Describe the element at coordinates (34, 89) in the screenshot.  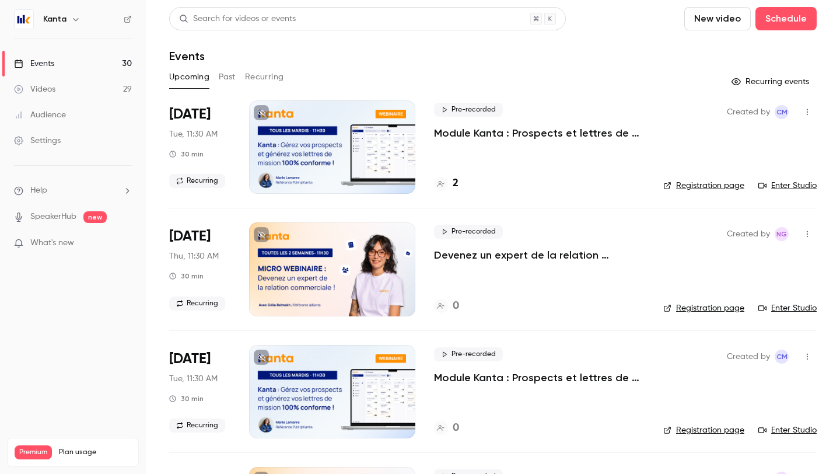
I see `div: Videos` at that location.